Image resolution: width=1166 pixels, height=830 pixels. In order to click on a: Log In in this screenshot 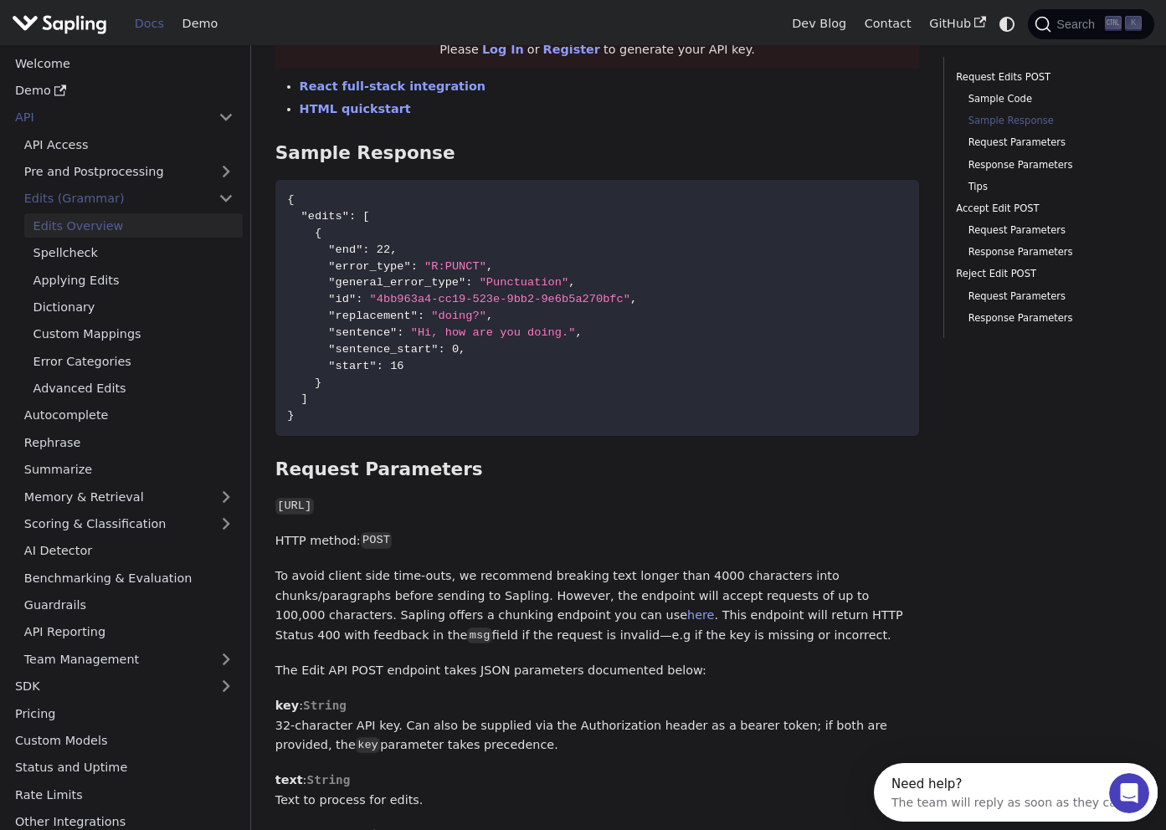, I will do `click(503, 49)`.